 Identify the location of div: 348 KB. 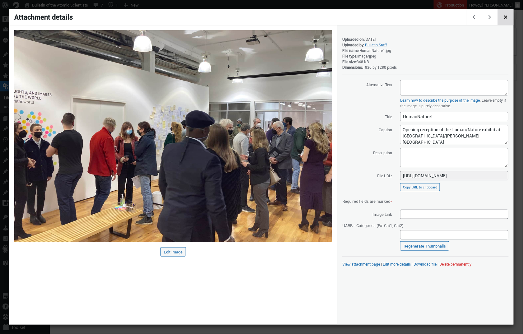
(426, 62).